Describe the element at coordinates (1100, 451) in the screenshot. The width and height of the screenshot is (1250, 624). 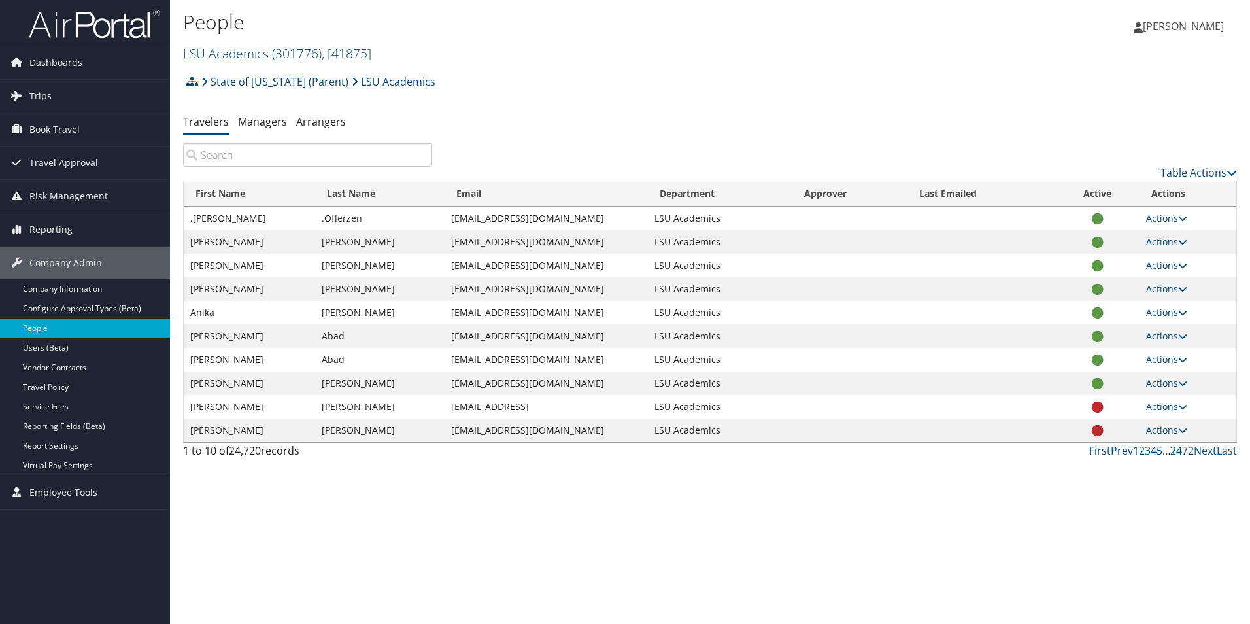
I see `a: First` at that location.